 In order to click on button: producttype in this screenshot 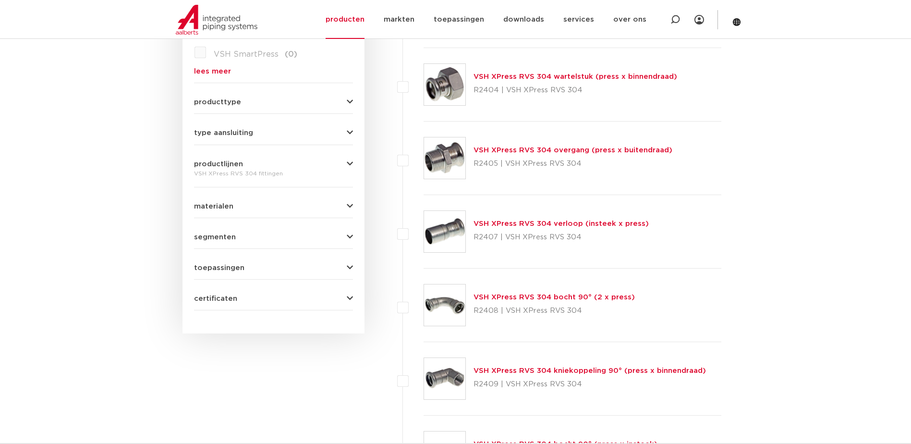, I will do `click(273, 102)`.